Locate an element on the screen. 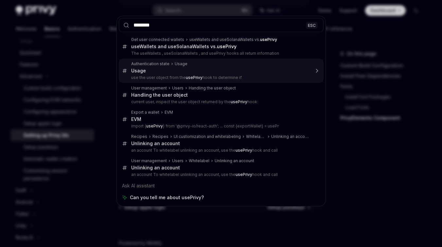  p: use the user object from the hook to determine if is located at coordinates (220, 77).